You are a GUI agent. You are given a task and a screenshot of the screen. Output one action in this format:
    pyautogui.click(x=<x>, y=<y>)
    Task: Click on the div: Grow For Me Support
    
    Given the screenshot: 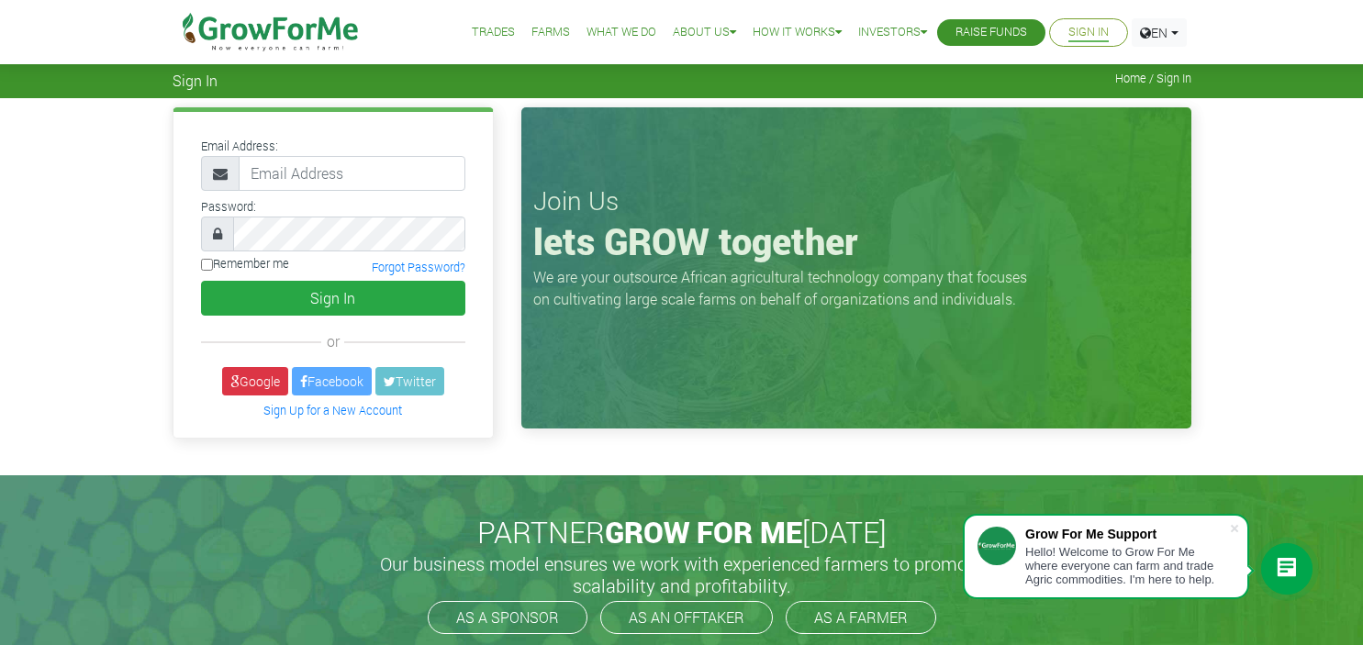 What is the action you would take?
    pyautogui.click(x=1127, y=534)
    